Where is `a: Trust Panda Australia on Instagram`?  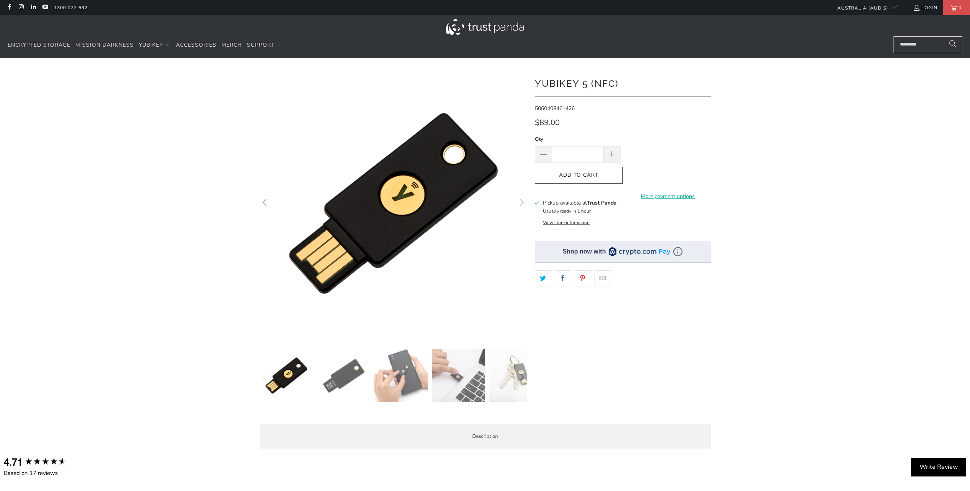 a: Trust Panda Australia on Instagram is located at coordinates (21, 8).